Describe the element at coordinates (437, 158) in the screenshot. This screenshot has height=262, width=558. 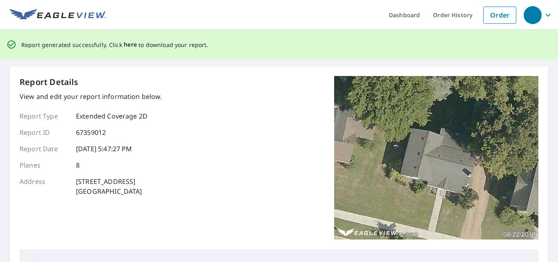
I see `img: Top image` at that location.